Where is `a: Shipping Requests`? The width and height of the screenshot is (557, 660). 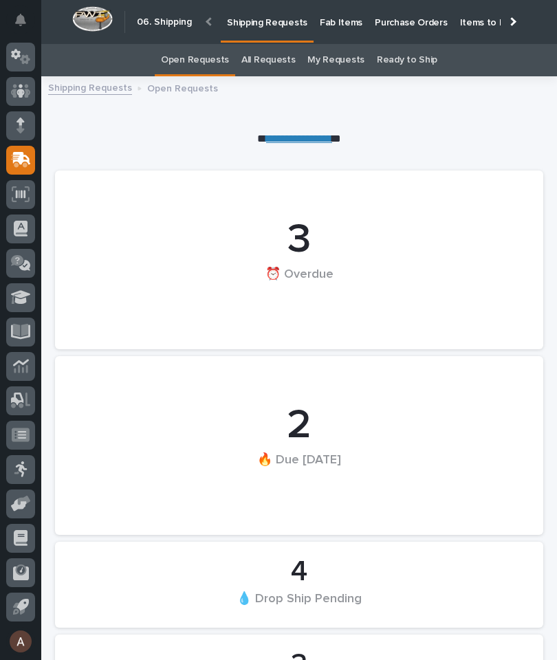
a: Shipping Requests is located at coordinates (90, 87).